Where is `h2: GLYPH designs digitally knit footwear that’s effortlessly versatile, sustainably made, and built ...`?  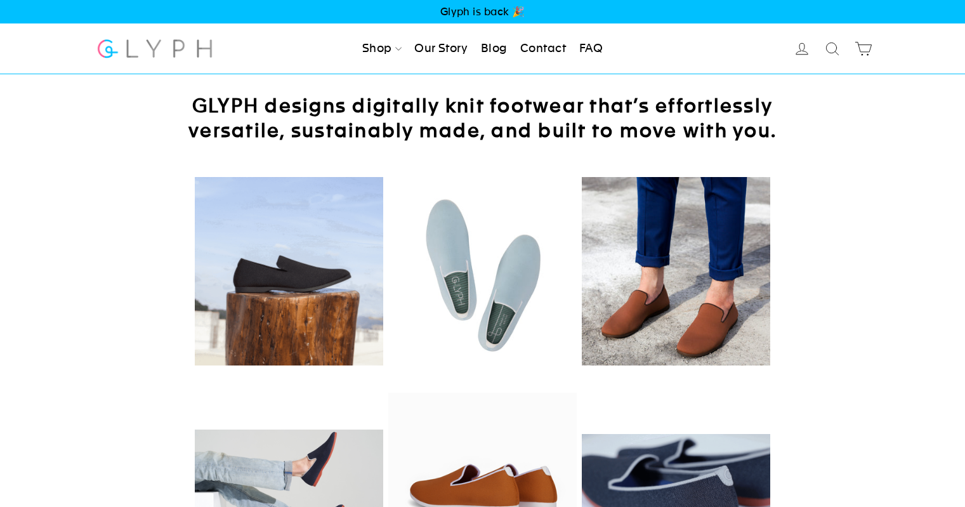
h2: GLYPH designs digitally knit footwear that’s effortlessly versatile, sustainably made, and built ... is located at coordinates (483, 118).